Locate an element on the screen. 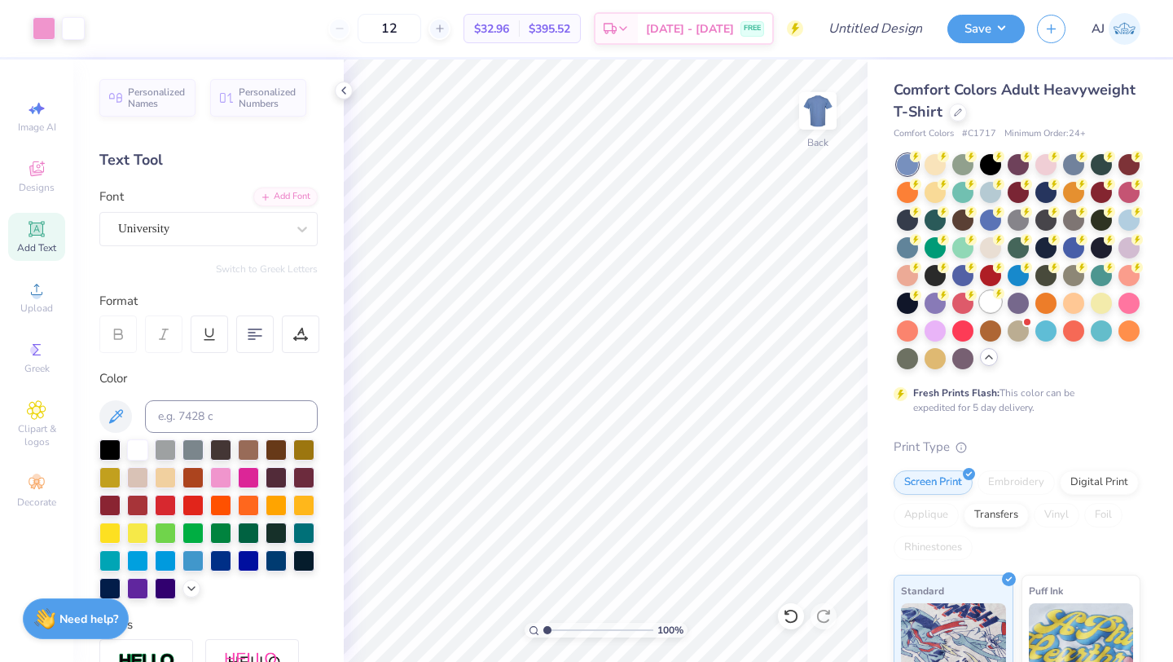 This screenshot has height=662, width=1173. span: Image AI is located at coordinates (37, 127).